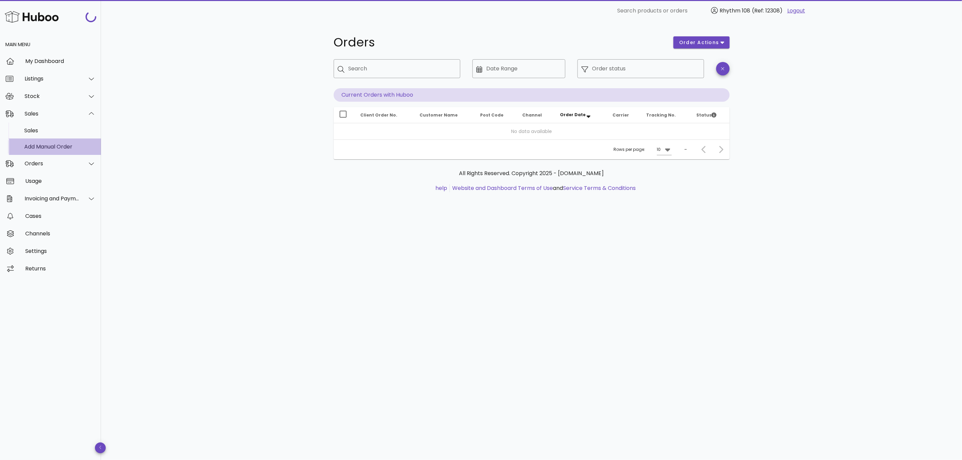 The width and height of the screenshot is (962, 460). Describe the element at coordinates (60, 61) in the screenshot. I see `div: My Dashboard` at that location.